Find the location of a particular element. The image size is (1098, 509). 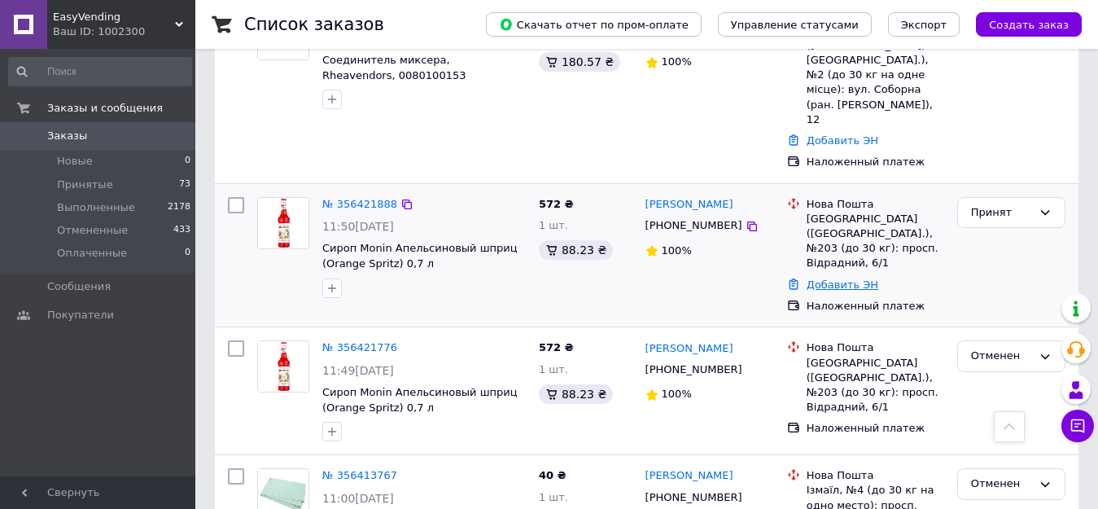

span: Соединитель миксера, Rheavendors, 0080100153 is located at coordinates (394, 68).